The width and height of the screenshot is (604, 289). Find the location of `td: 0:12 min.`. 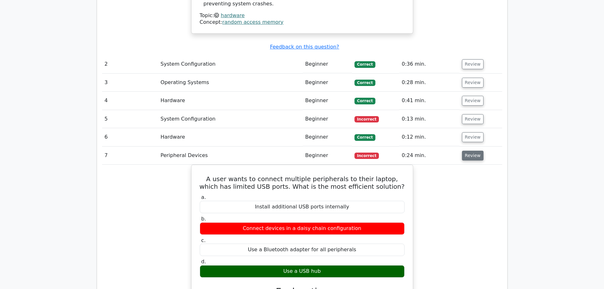

td: 0:12 min. is located at coordinates (429, 137).